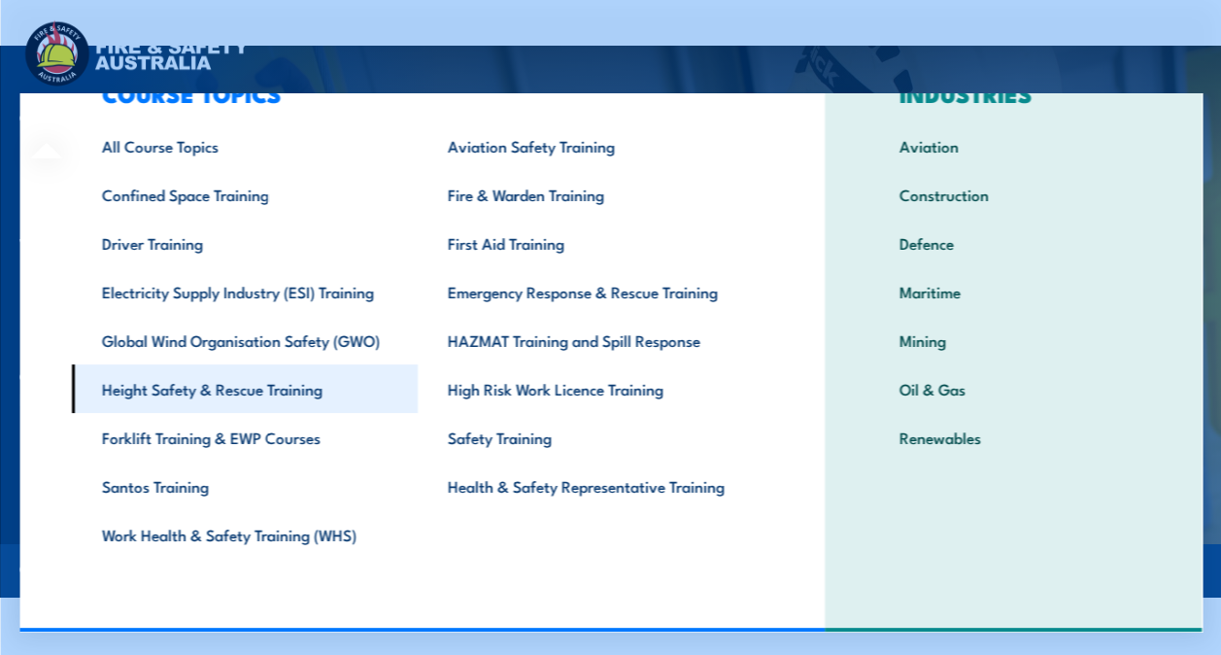 The width and height of the screenshot is (1221, 655). What do you see at coordinates (417, 93) in the screenshot?
I see `h3: COURSE TOPICS` at bounding box center [417, 93].